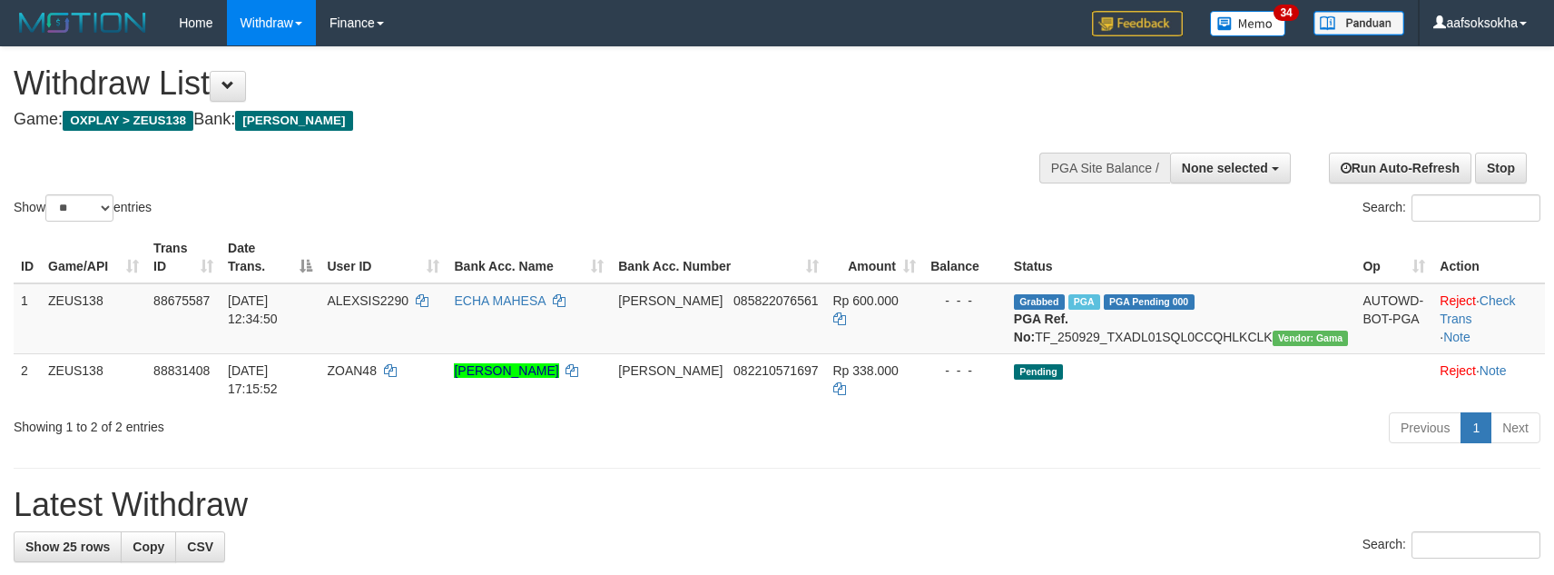 This screenshot has width=1554, height=575. Describe the element at coordinates (866, 370) in the screenshot. I see `span: Rp 338.000` at that location.